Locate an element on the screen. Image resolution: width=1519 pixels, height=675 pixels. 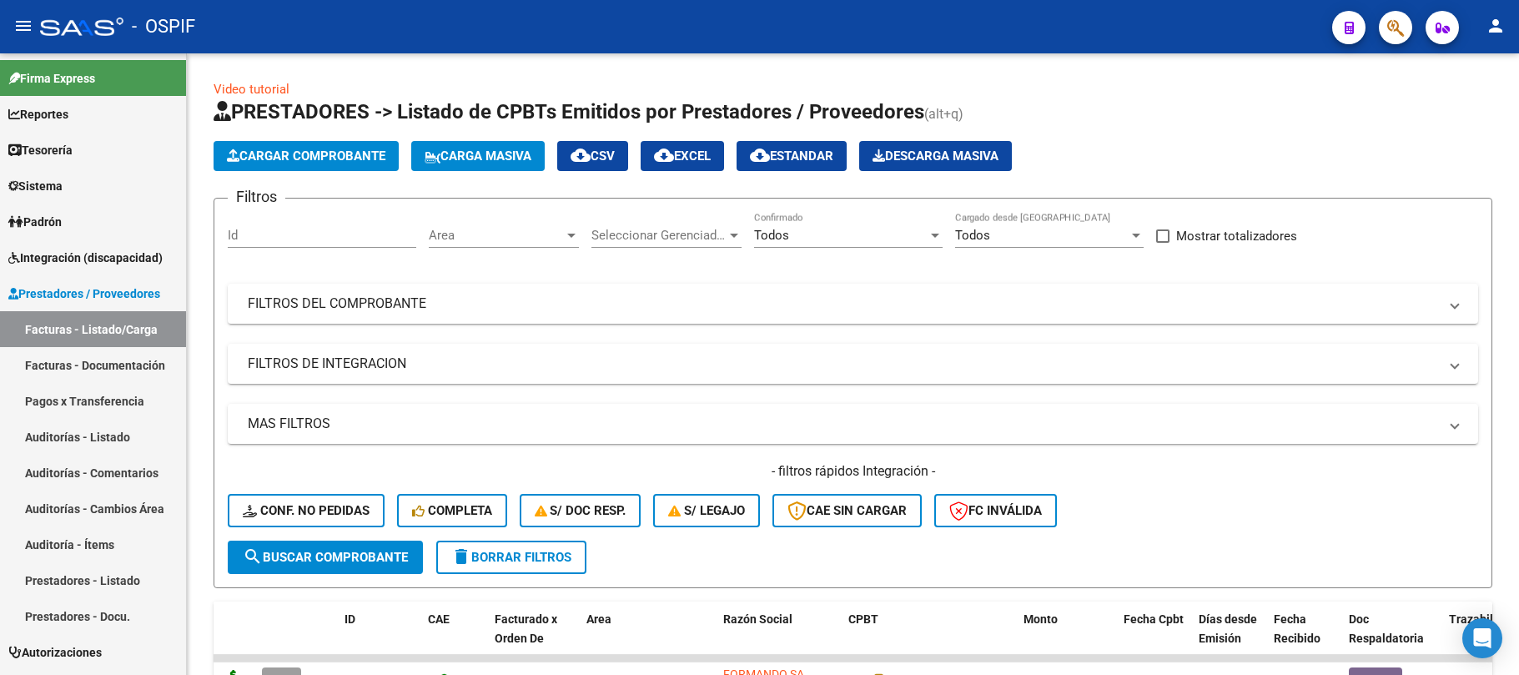
span: - OSPIF is located at coordinates (163, 27).